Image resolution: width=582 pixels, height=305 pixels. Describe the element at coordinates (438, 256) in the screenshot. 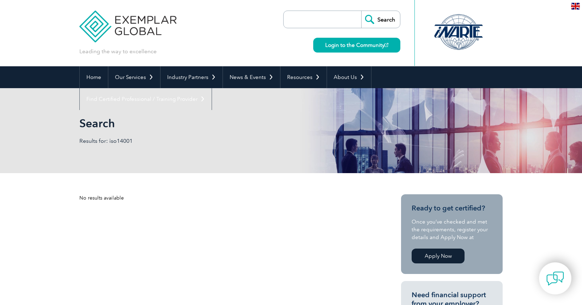

I see `a: Apply Now` at that location.